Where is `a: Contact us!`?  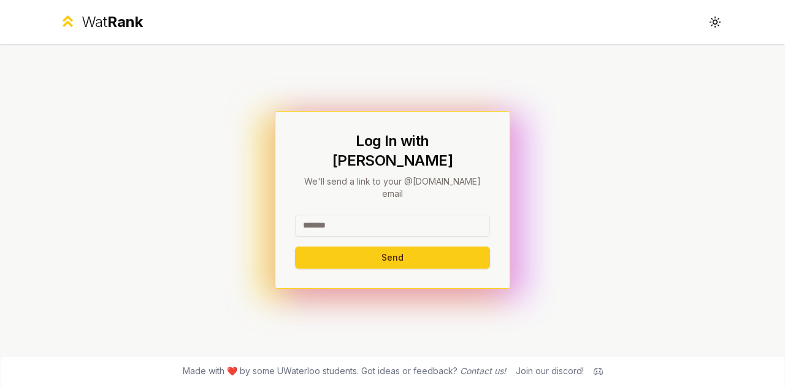
a: Contact us! is located at coordinates (482, 370).